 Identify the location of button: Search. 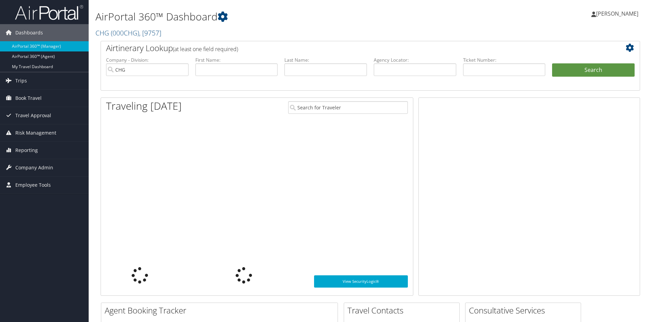
(593, 70).